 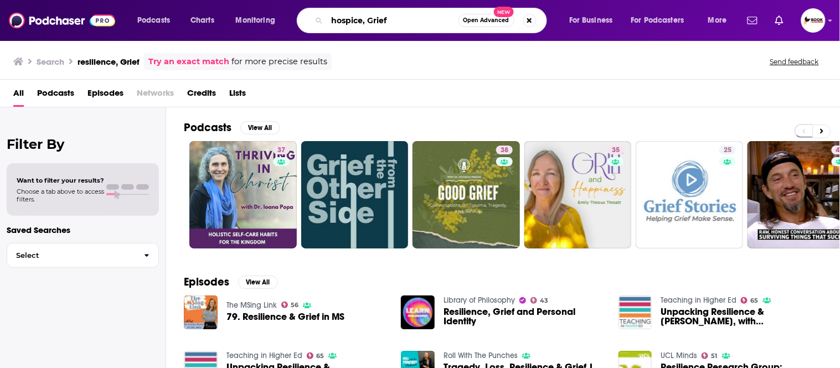 What do you see at coordinates (635, 312) in the screenshot?
I see `img: Unpacking Resilience & Grief, with Chinasa Elue, Laura Howard, & Este Jordan` at bounding box center [635, 312].